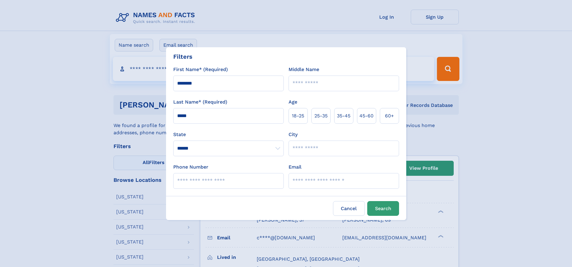 This screenshot has height=267, width=572. Describe the element at coordinates (183, 56) in the screenshot. I see `div: Filters` at that location.